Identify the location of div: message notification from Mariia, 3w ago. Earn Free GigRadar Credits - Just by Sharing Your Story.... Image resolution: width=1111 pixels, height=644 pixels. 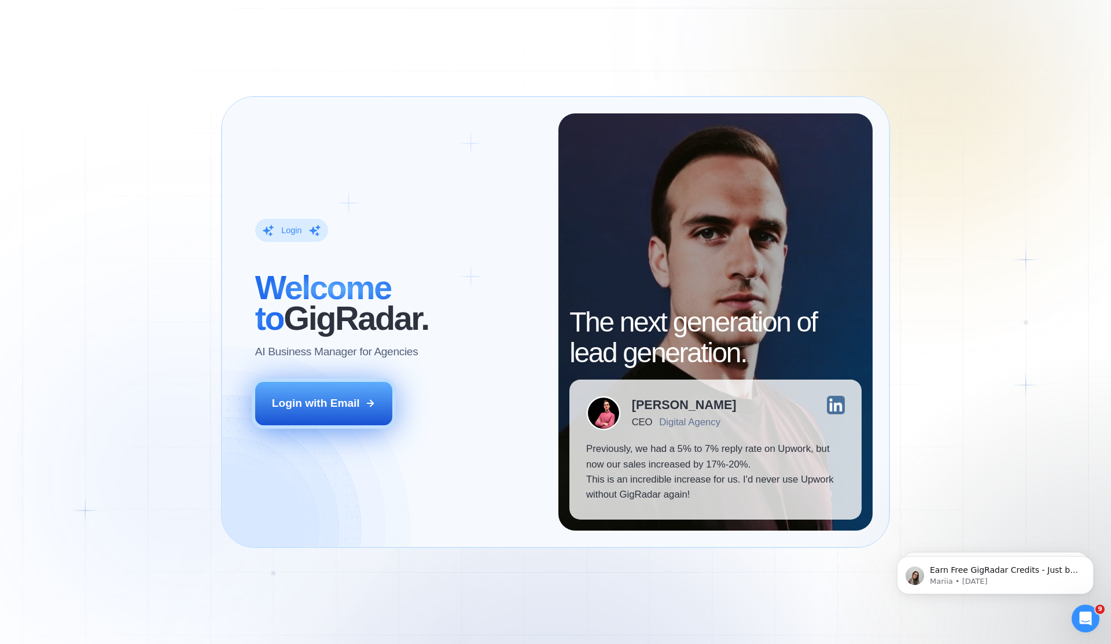
(116, 43).